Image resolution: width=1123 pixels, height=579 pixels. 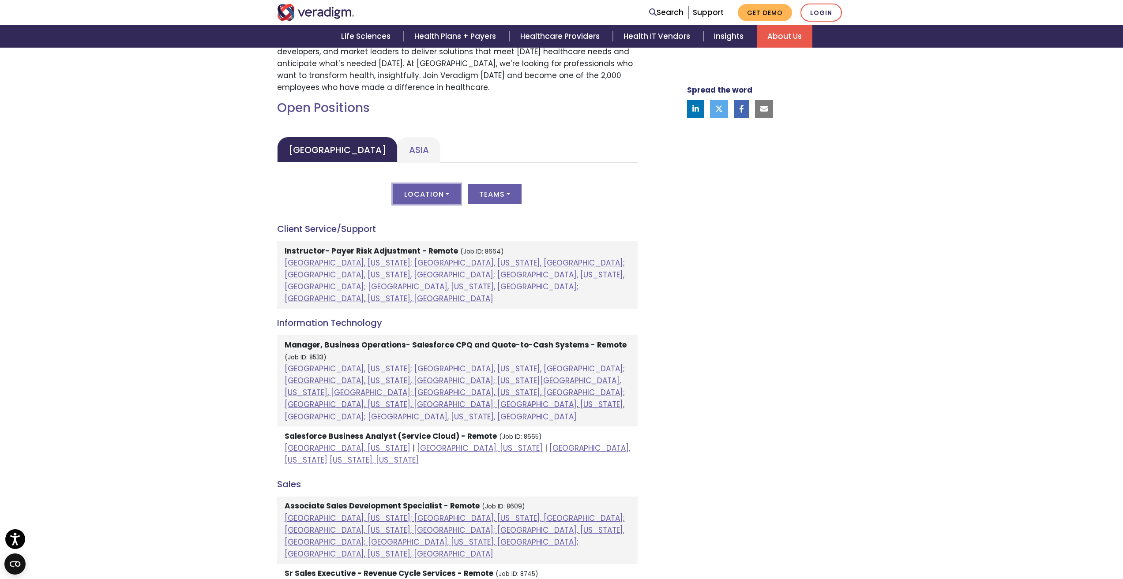 What do you see at coordinates (784, 36) in the screenshot?
I see `a: About Us` at bounding box center [784, 36].